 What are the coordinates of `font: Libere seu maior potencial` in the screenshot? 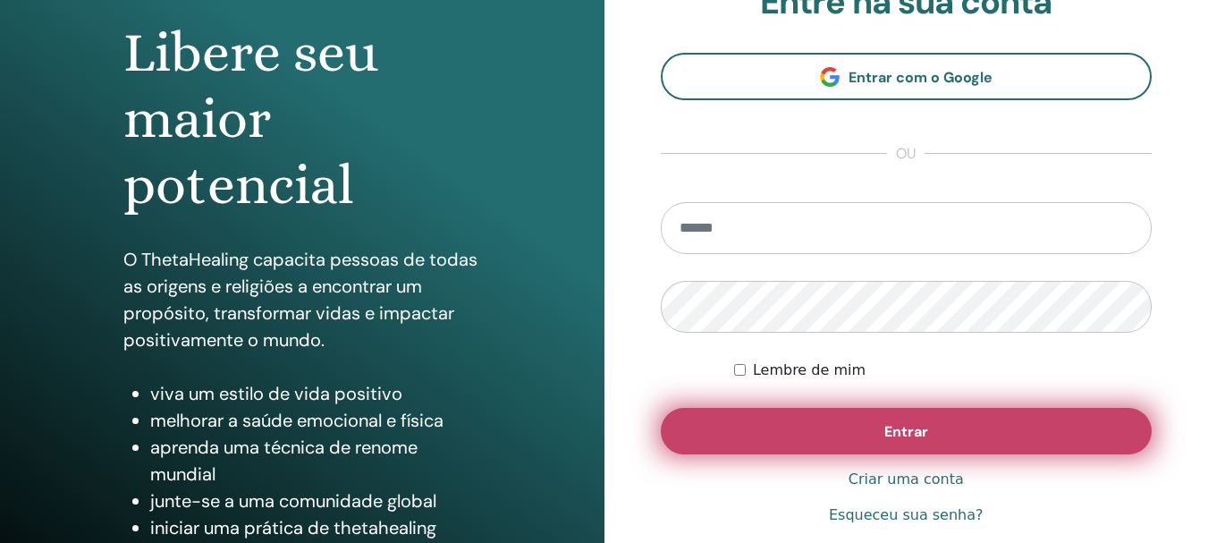 It's located at (250, 119).